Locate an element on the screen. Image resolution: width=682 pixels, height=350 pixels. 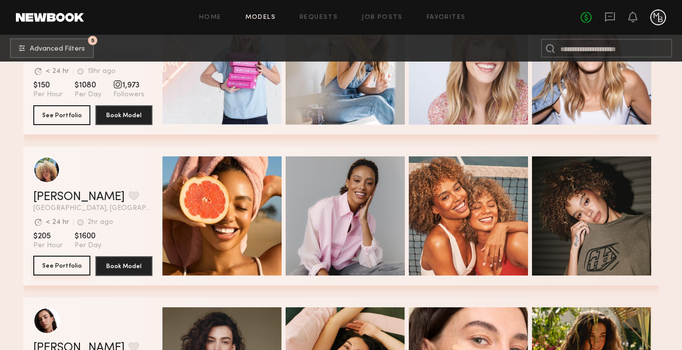
a: Job Posts is located at coordinates (382, 17).